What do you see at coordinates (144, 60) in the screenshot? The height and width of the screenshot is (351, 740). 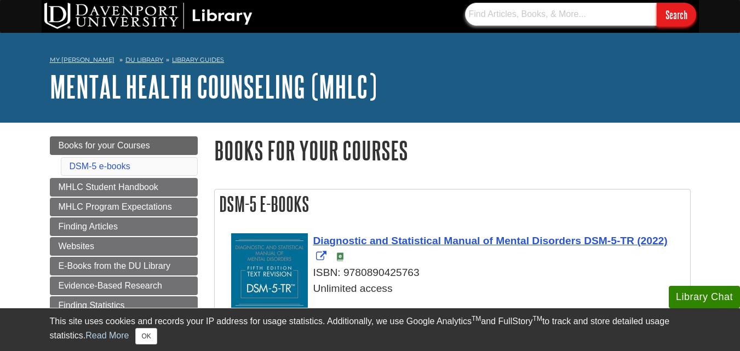 I see `a: DU Library` at bounding box center [144, 60].